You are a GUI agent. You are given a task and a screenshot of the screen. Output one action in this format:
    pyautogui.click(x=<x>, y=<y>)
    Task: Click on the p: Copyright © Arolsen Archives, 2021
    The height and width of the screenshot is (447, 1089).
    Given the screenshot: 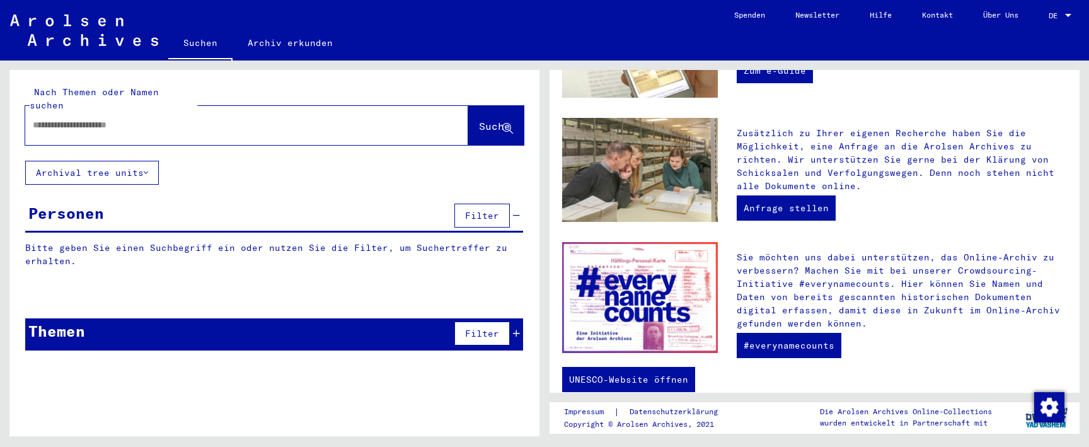 What is the action you would take?
    pyautogui.click(x=648, y=424)
    